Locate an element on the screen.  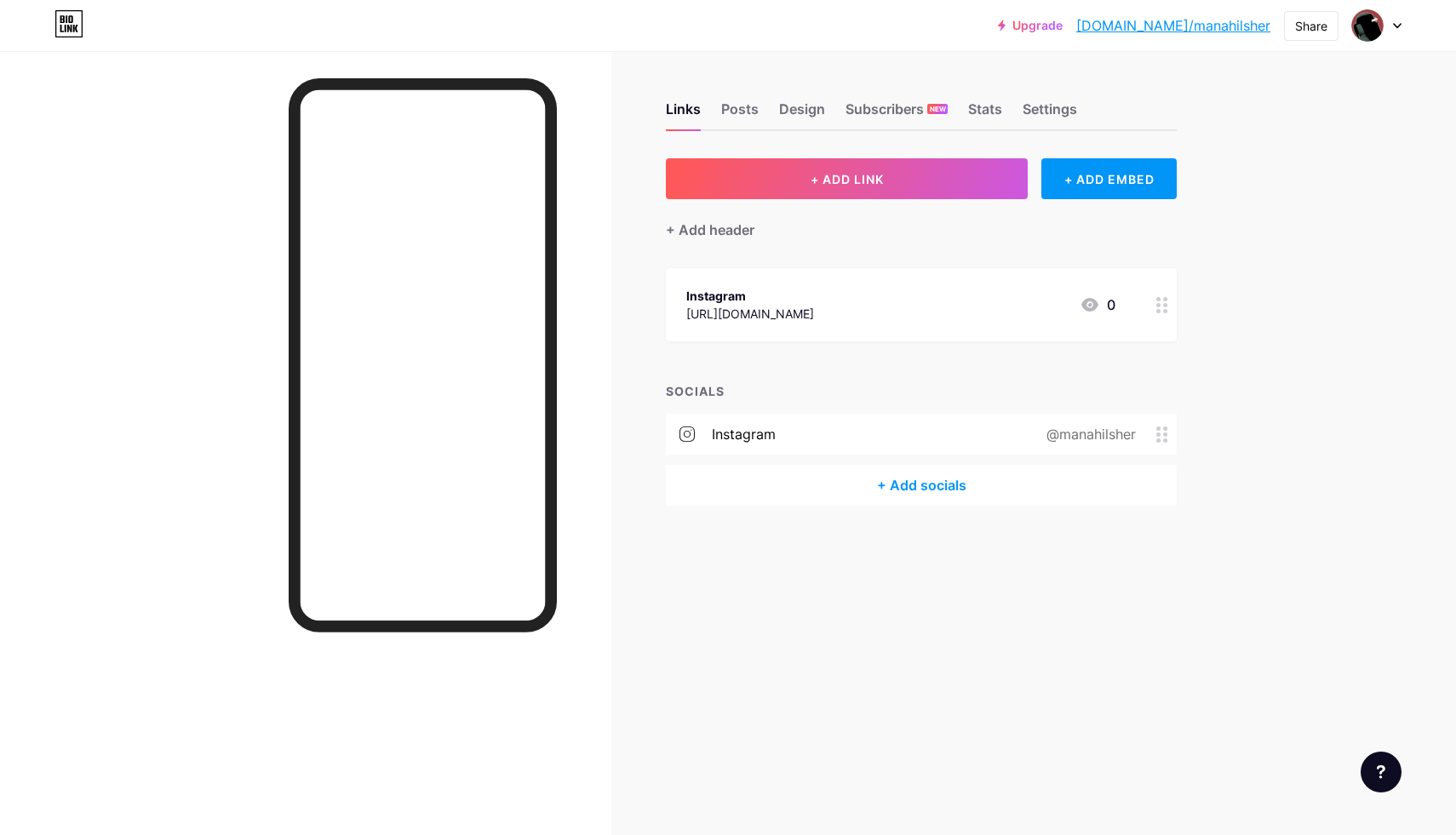
div: + ADD EMBED is located at coordinates (1109, 179).